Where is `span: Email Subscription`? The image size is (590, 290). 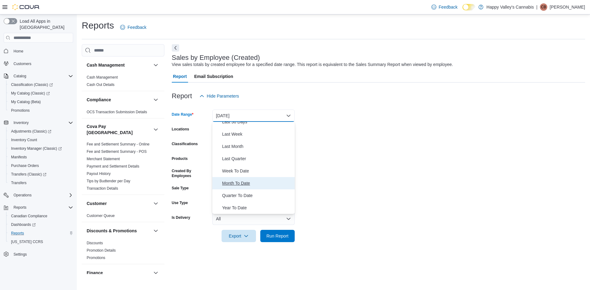 span: Email Subscription is located at coordinates (214, 77).